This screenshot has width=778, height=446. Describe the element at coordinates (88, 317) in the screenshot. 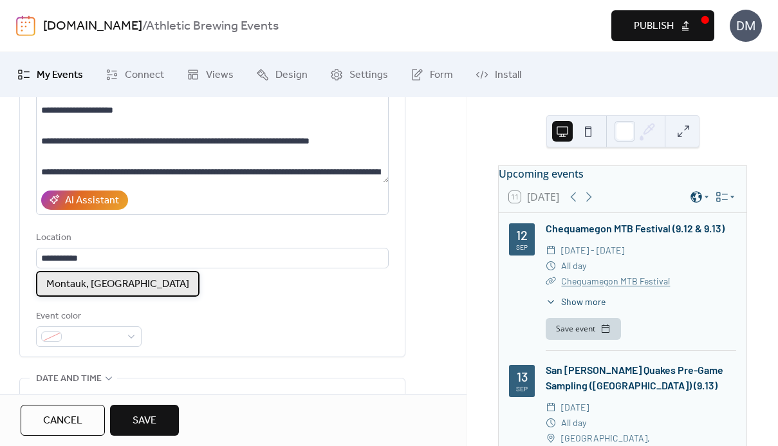

I see `div: Event color` at that location.